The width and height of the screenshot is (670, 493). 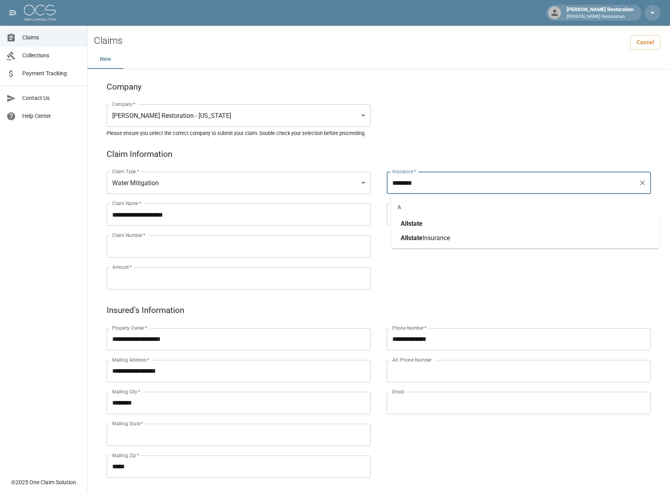 I want to click on label: Mailing City, so click(x=126, y=391).